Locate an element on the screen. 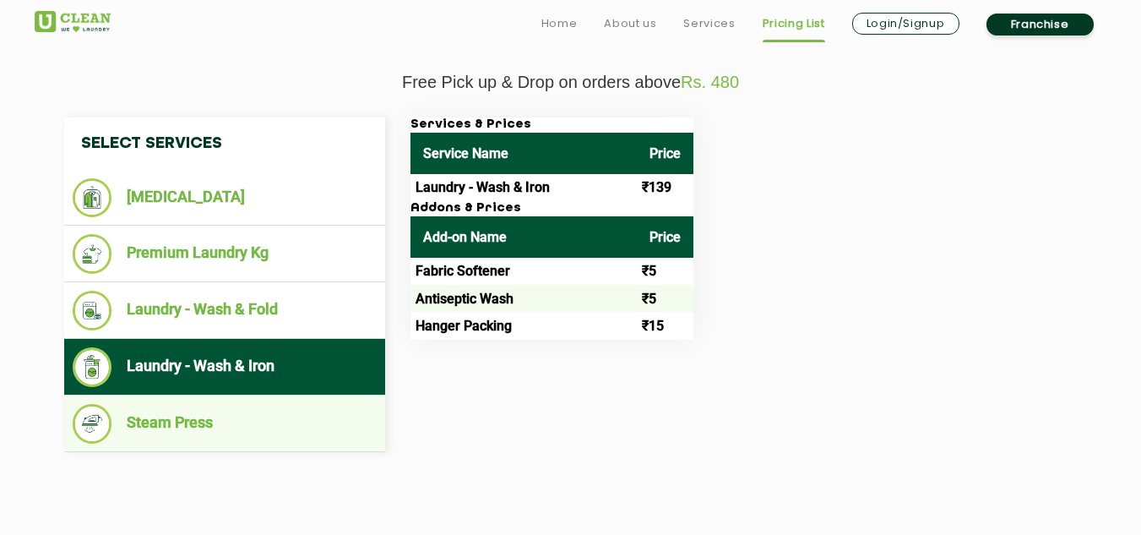 The width and height of the screenshot is (1141, 535). span: Rs. 480 is located at coordinates (710, 82).